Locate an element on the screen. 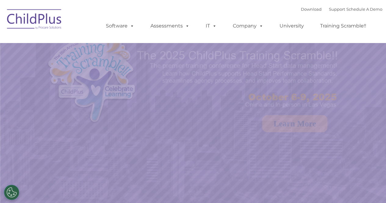 The height and width of the screenshot is (203, 386). a: University is located at coordinates (292, 26).